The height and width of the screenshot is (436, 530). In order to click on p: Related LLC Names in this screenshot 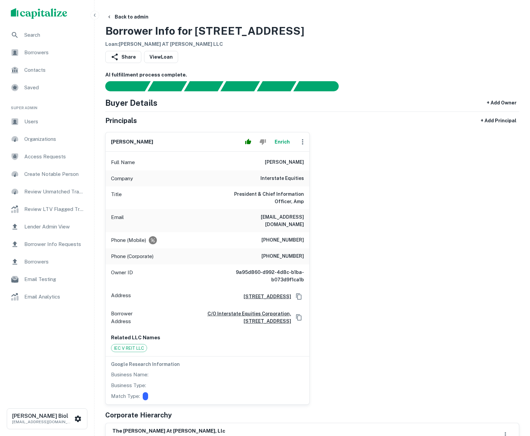, I will do `click(207, 338)`.